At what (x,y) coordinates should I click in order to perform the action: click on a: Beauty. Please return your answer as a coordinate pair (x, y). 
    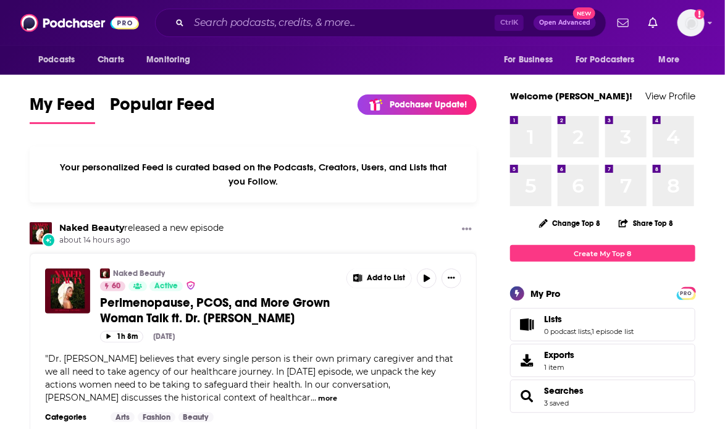
    Looking at the image, I should click on (196, 418).